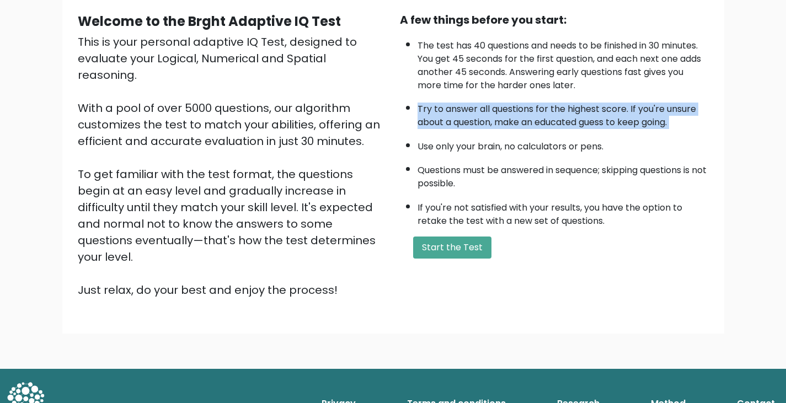 This screenshot has height=403, width=786. I want to click on div: This is your personal adaptive IQ Test, designed to evaluate your Logical, Numerical and Spatial ..., so click(232, 166).